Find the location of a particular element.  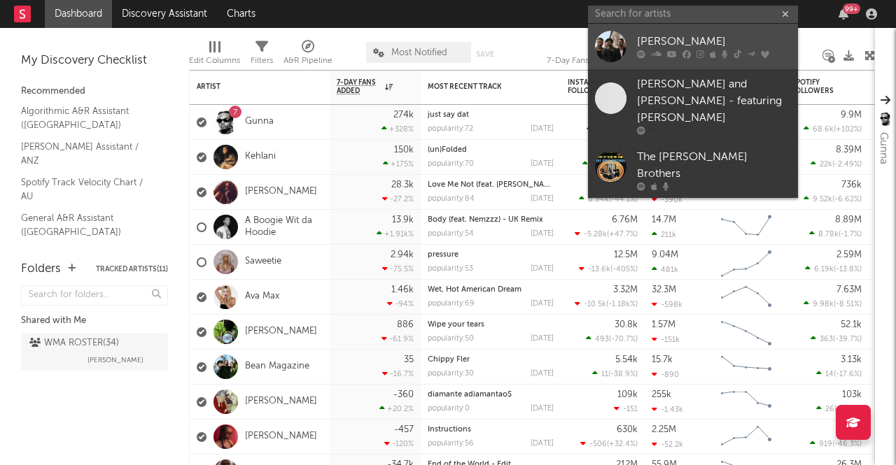

span: 363 is located at coordinates (826, 339).